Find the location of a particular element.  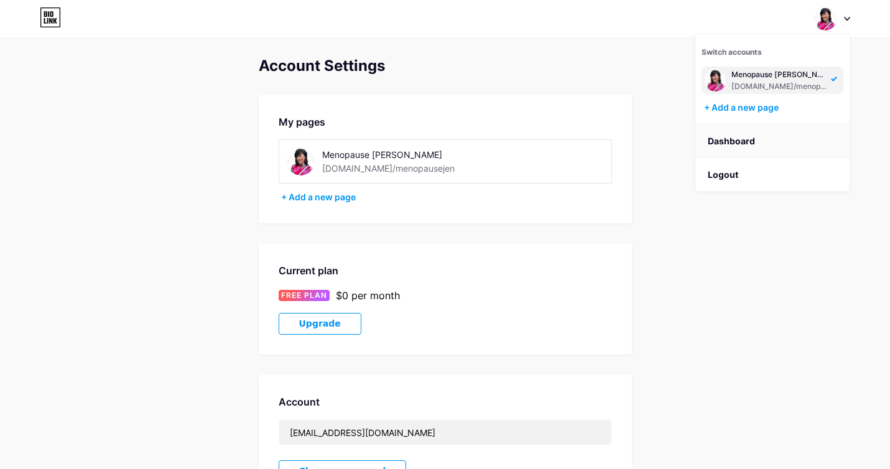

span: FREE PLAN is located at coordinates (304, 296).